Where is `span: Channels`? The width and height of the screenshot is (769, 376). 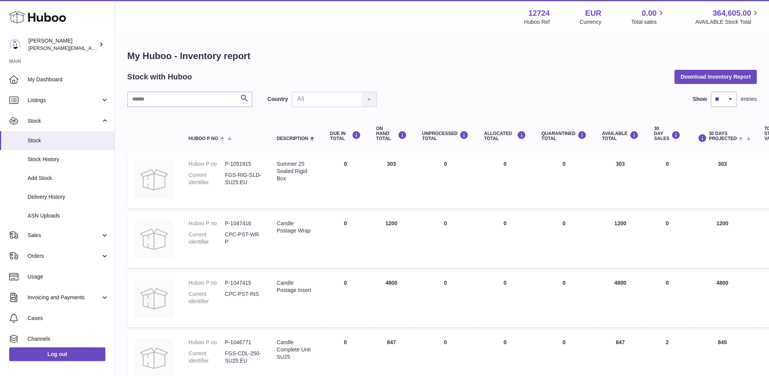
span: Channels is located at coordinates (68, 339).